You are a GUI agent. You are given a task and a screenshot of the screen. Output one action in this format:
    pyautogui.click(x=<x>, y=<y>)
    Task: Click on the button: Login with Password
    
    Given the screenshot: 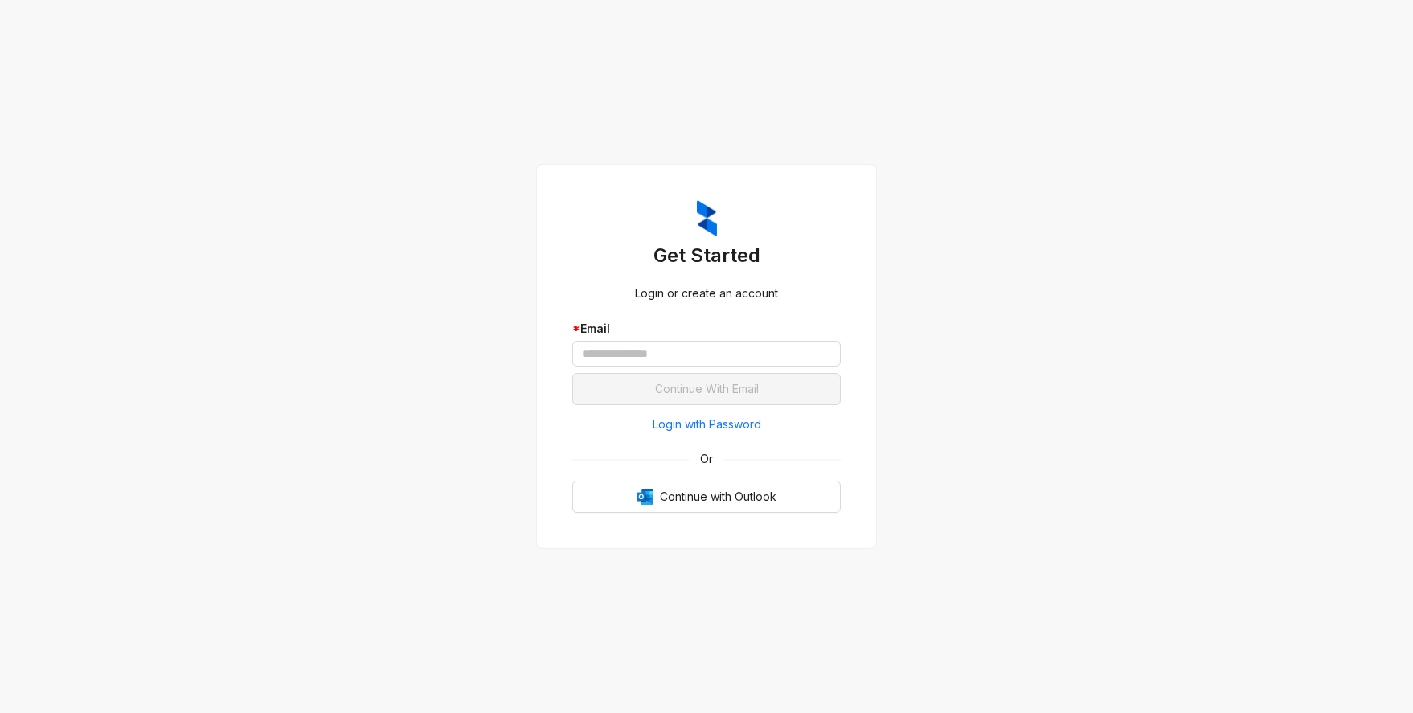 What is the action you would take?
    pyautogui.click(x=707, y=424)
    